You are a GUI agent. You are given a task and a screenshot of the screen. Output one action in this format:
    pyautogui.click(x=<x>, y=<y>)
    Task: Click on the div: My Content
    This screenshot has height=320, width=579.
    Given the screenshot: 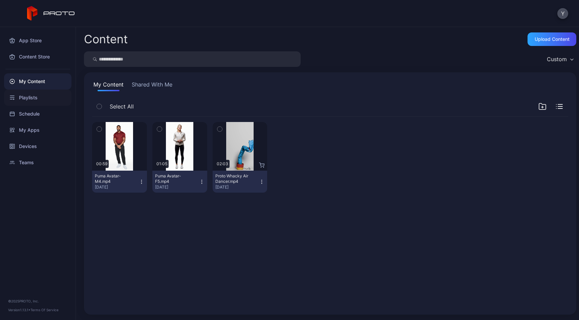 What is the action you would take?
    pyautogui.click(x=38, y=82)
    